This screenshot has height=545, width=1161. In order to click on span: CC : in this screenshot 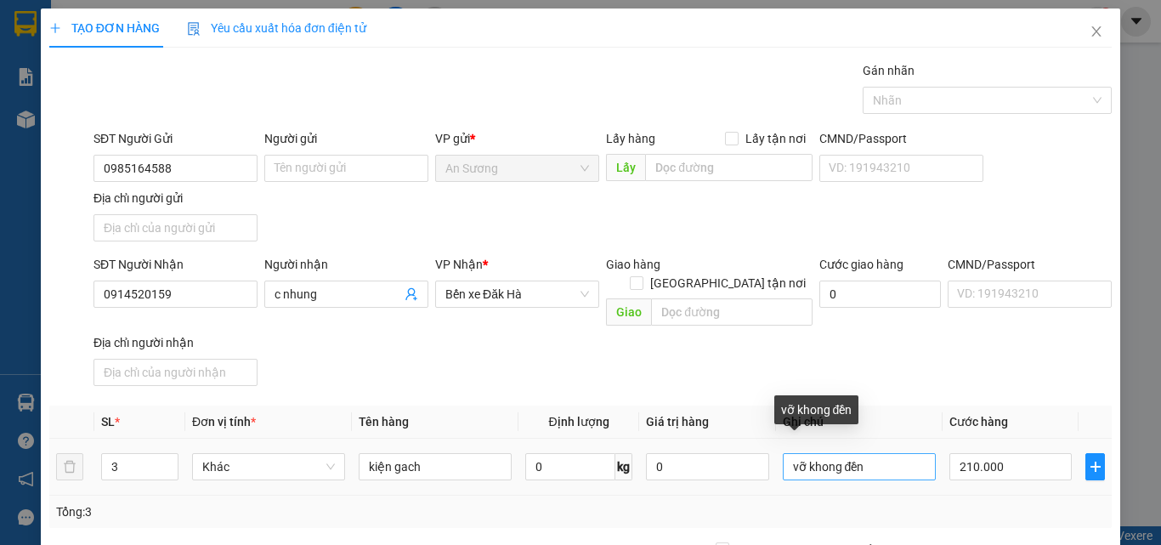, I will do `click(120, 102)`.